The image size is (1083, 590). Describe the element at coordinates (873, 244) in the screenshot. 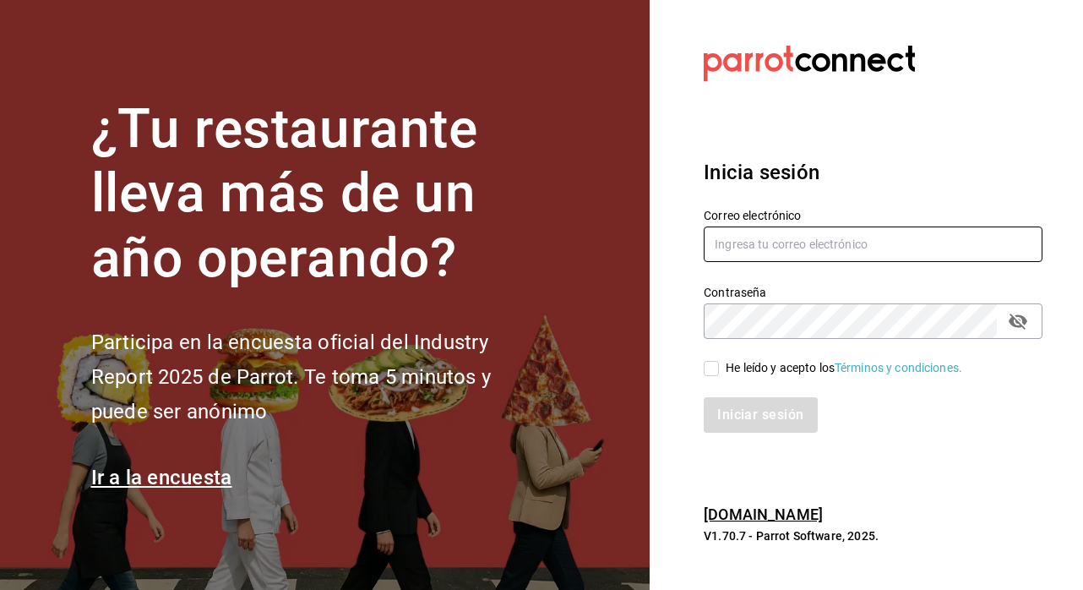

I see `input: Ingresa tu correo electrónico` at that location.